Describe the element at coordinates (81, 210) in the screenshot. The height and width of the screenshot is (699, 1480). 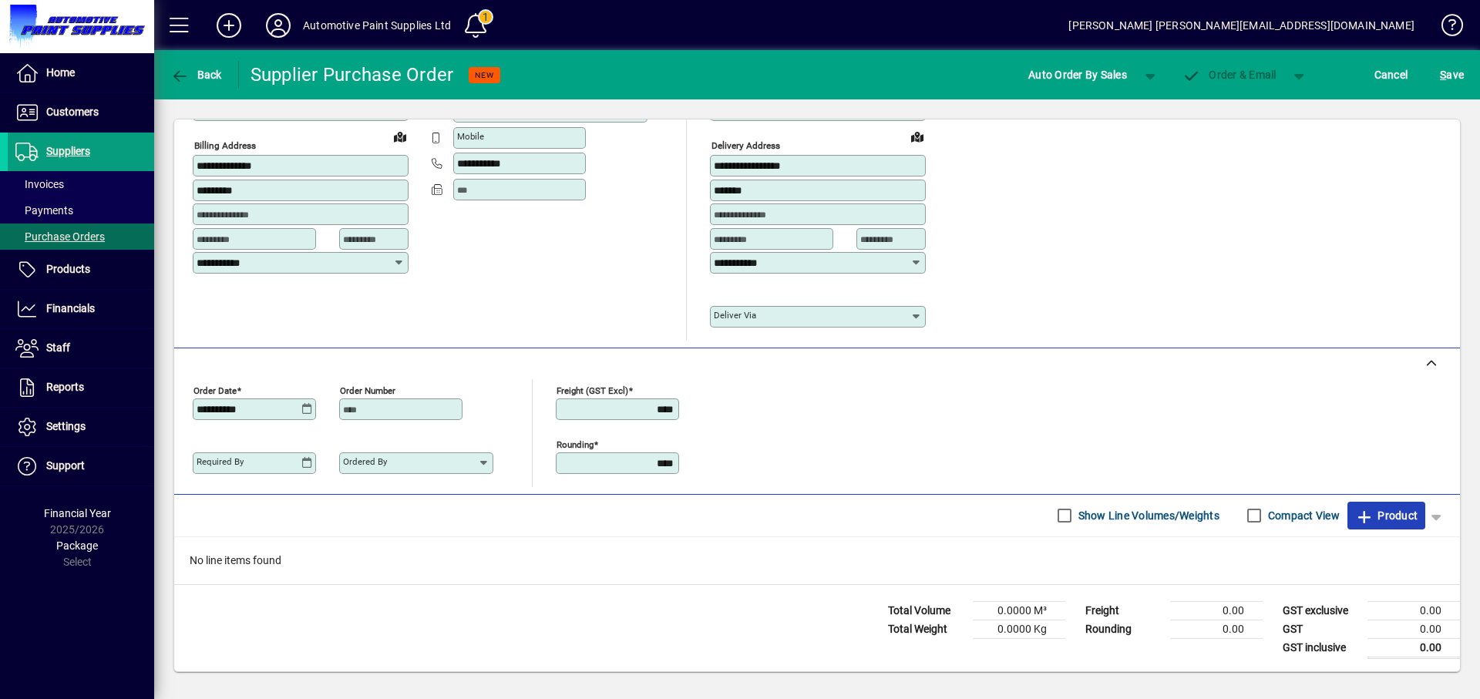
I see `a: Payments` at that location.